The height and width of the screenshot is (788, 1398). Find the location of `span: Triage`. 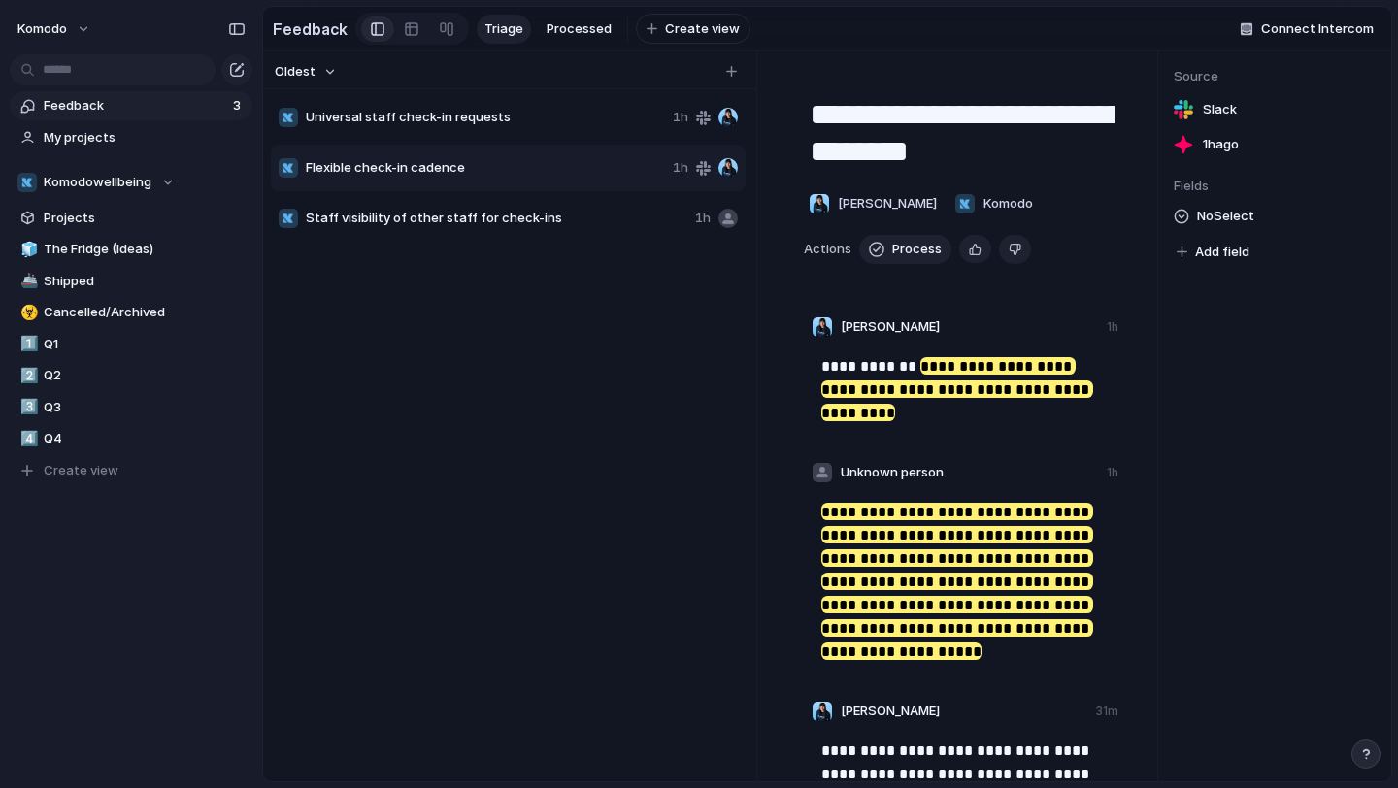

span: Triage is located at coordinates (504, 29).